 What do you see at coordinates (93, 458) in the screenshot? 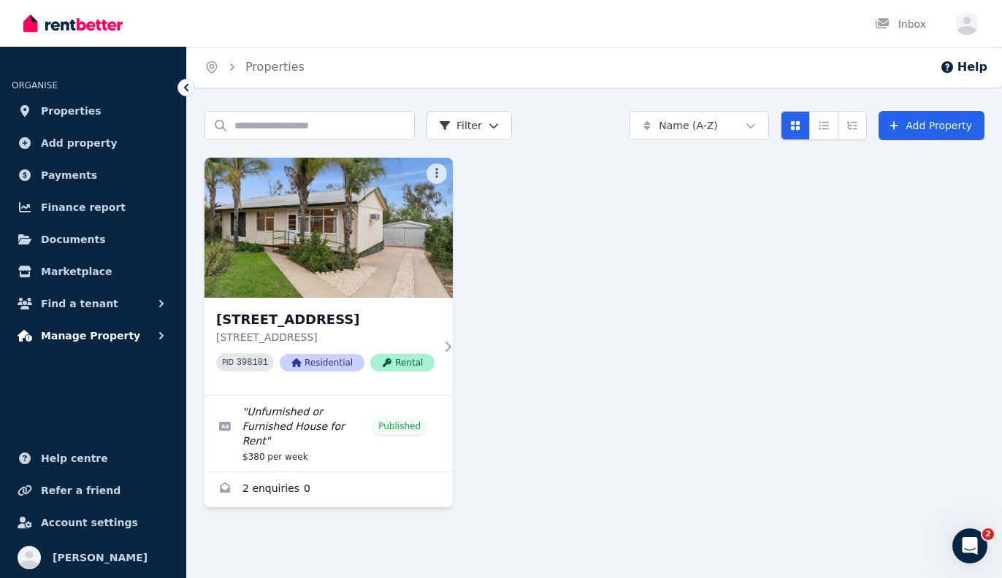
I see `a: Help centre` at bounding box center [93, 458].